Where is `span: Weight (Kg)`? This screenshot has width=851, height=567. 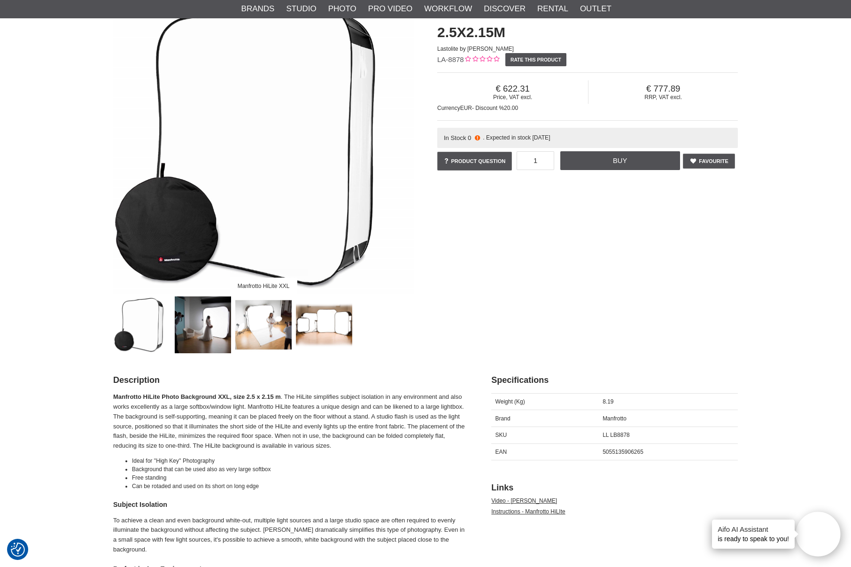
span: Weight (Kg) is located at coordinates (510, 402).